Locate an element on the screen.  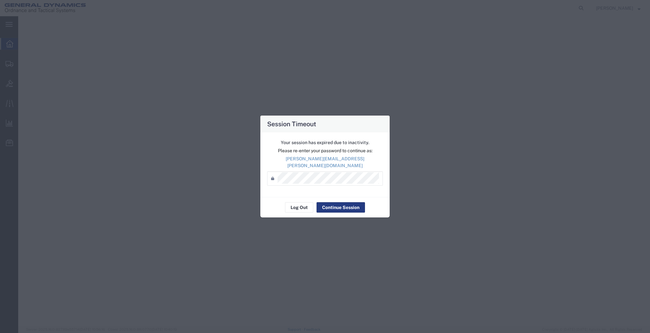
button: Log Out is located at coordinates (299, 208).